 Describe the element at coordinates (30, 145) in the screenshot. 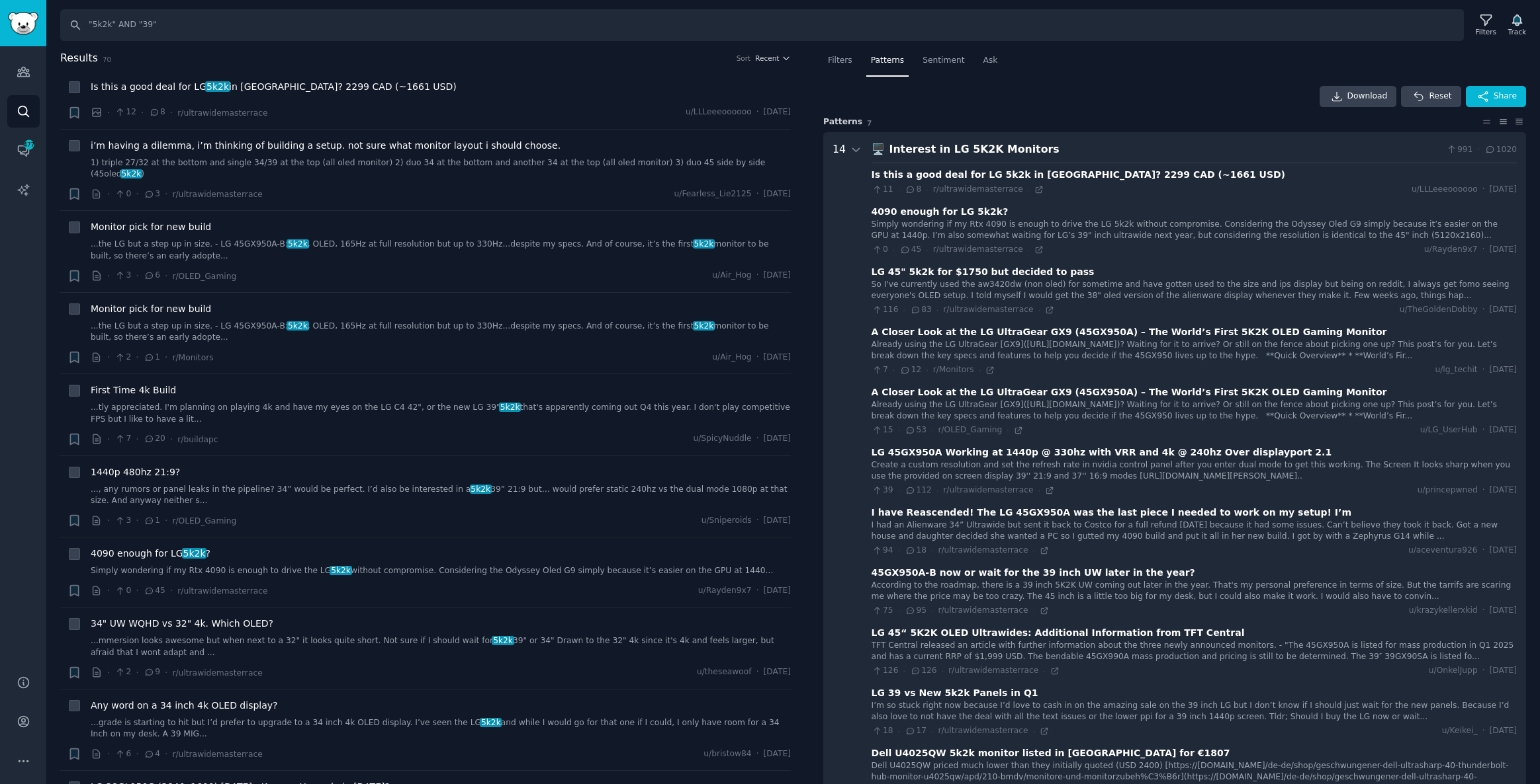

I see `span: 477` at that location.